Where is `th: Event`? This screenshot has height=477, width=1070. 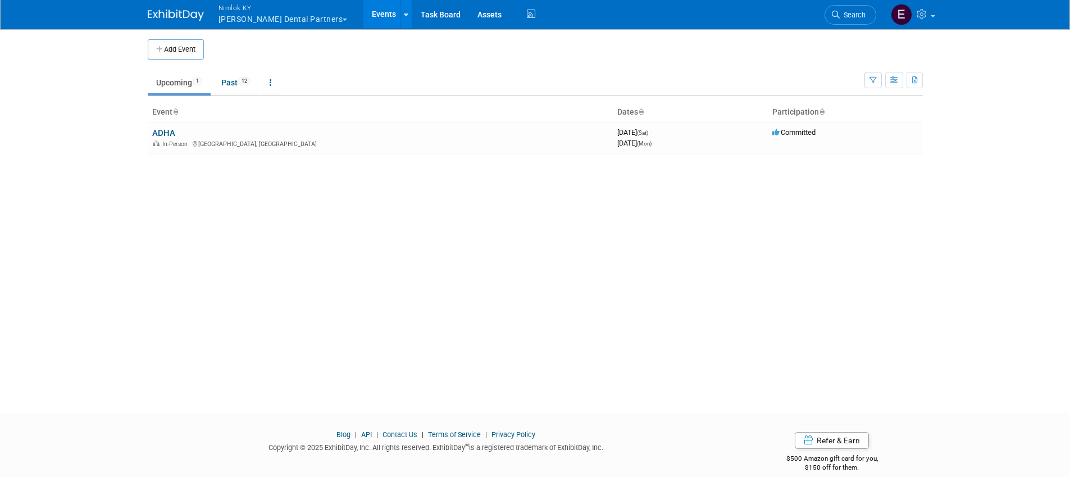 th: Event is located at coordinates (380, 112).